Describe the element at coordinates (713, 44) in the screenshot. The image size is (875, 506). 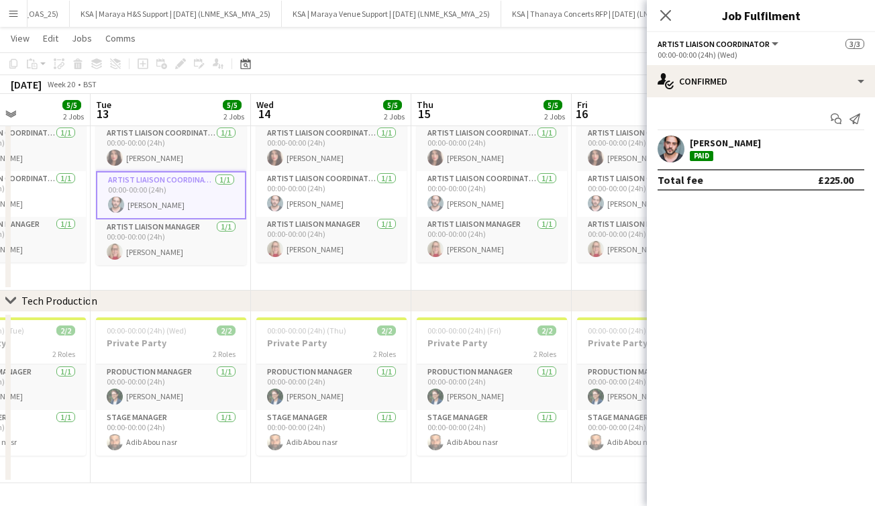
I see `span: Artist Liaison Coordinator` at that location.